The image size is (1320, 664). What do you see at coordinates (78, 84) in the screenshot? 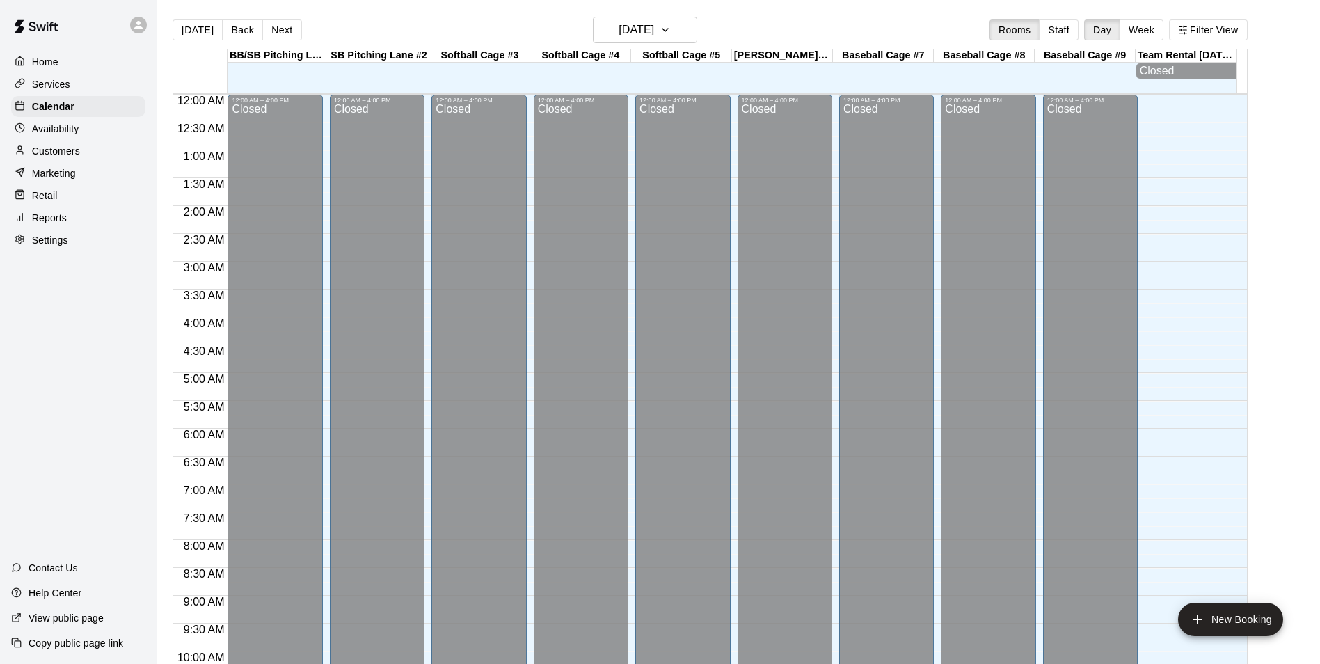
I see `div: Services` at bounding box center [78, 84].